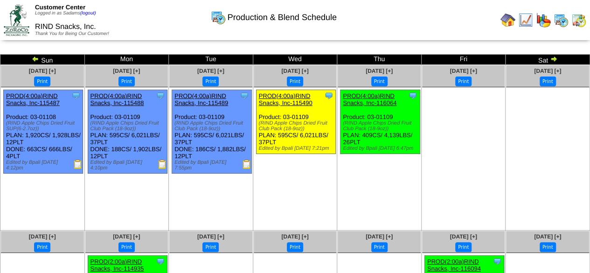 The height and width of the screenshot is (273, 590). What do you see at coordinates (554, 59) in the screenshot?
I see `img: arrowright.gif` at bounding box center [554, 59].